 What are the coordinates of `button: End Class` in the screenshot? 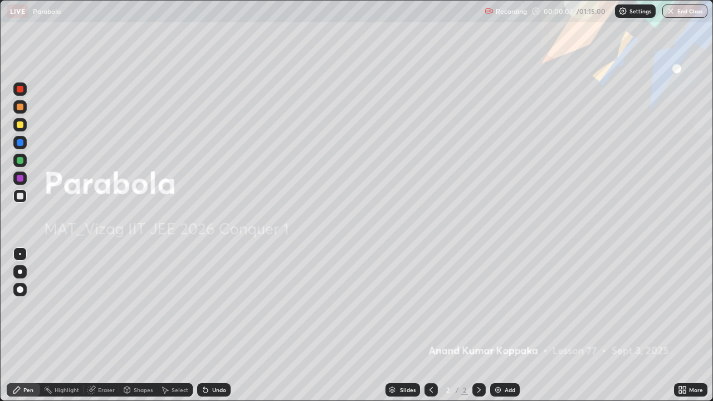 It's located at (684, 11).